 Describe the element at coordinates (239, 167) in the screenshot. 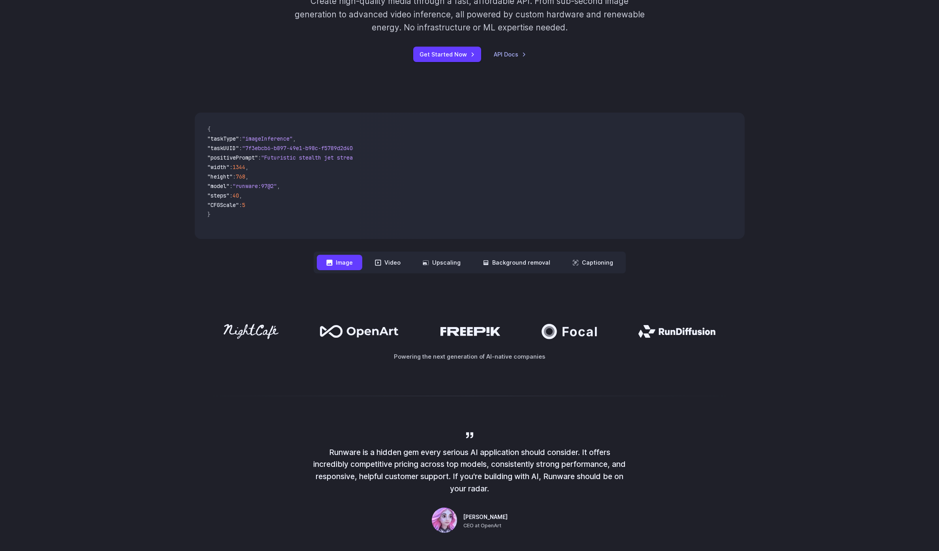

I see `span: 1344` at that location.